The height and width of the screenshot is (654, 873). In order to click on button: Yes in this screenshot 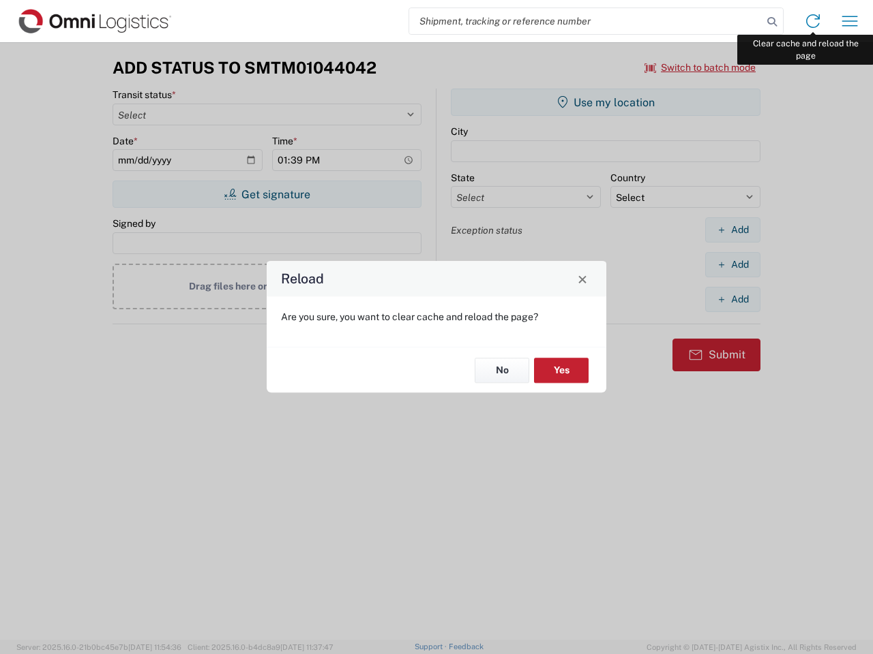, I will do `click(561, 370)`.